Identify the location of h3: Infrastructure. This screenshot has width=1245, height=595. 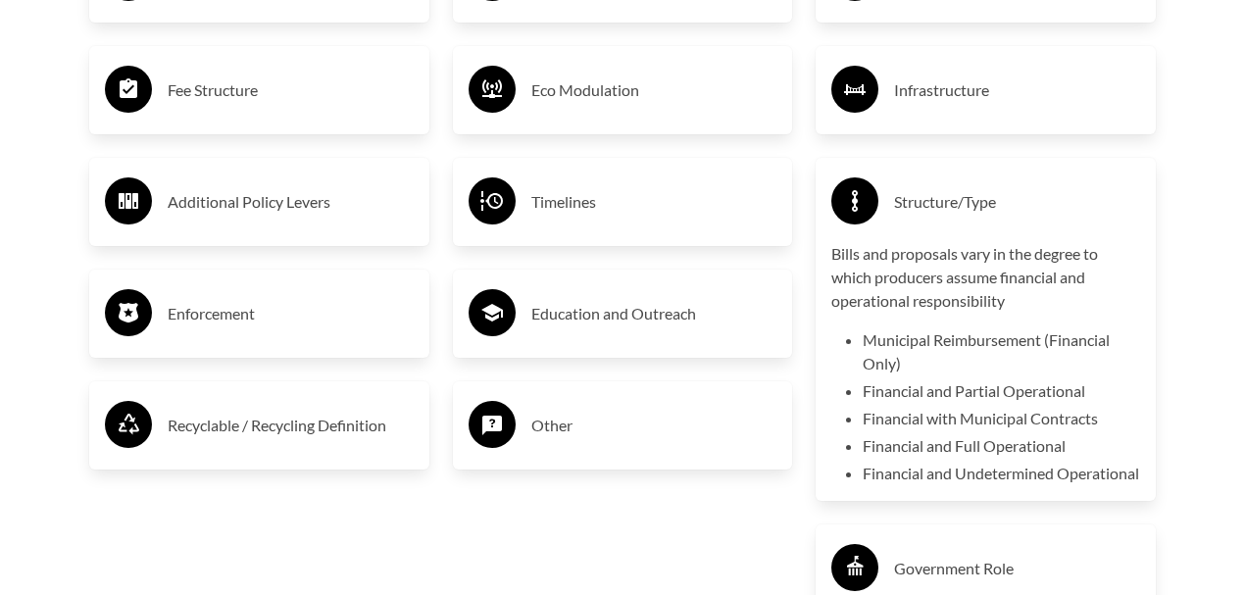
(1016, 90).